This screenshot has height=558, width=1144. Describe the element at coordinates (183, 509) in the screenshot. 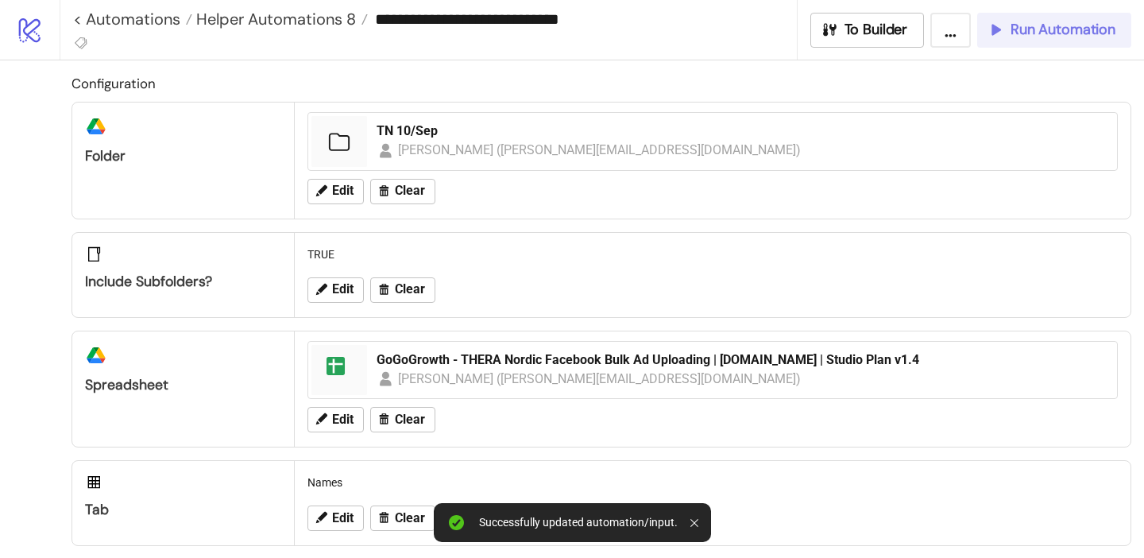

I see `div: Tab` at that location.